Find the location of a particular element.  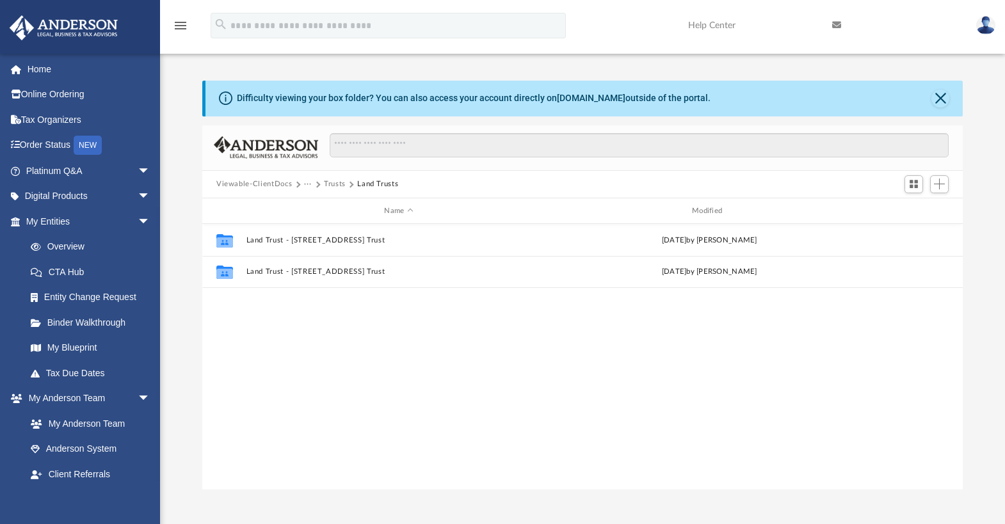

a: Order StatusNEW is located at coordinates (89, 145).